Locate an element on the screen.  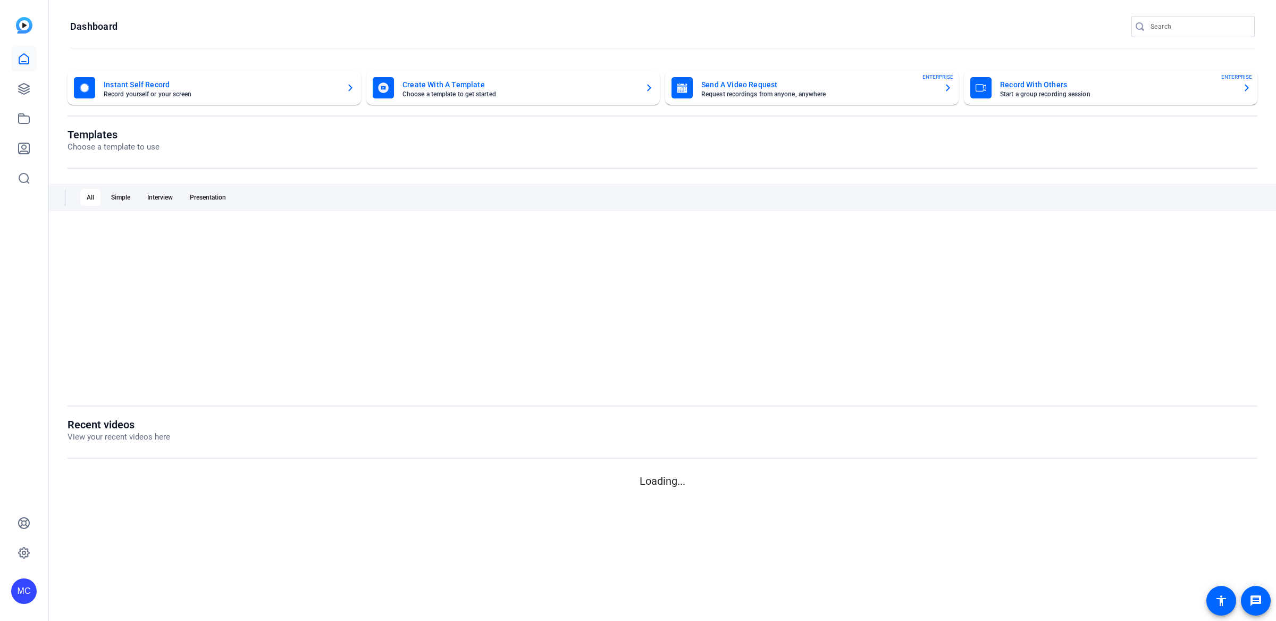
p: Loading... is located at coordinates (663, 481).